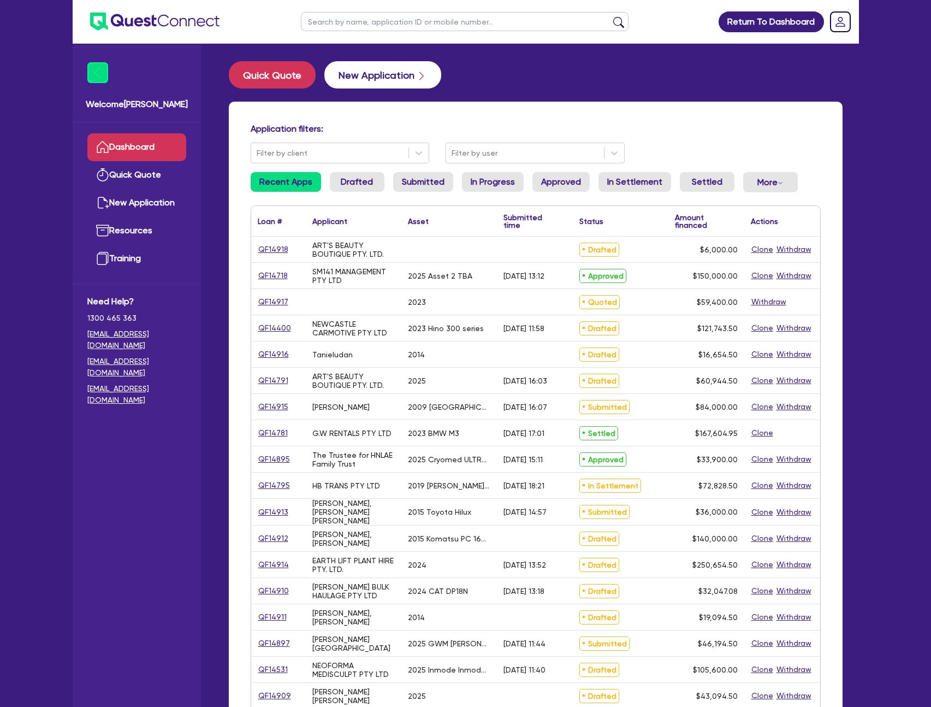 This screenshot has width=931, height=707. What do you see at coordinates (715, 670) in the screenshot?
I see `span: $105,600.00` at bounding box center [715, 670].